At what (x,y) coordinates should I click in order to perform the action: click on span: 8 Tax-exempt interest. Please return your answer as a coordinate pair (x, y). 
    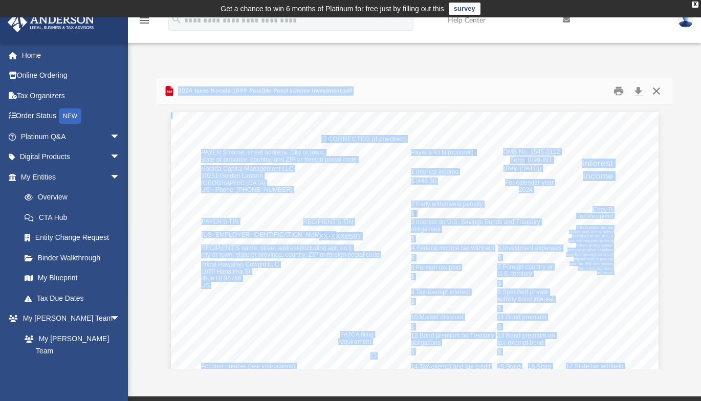
    Looking at the image, I should click on (440, 292).